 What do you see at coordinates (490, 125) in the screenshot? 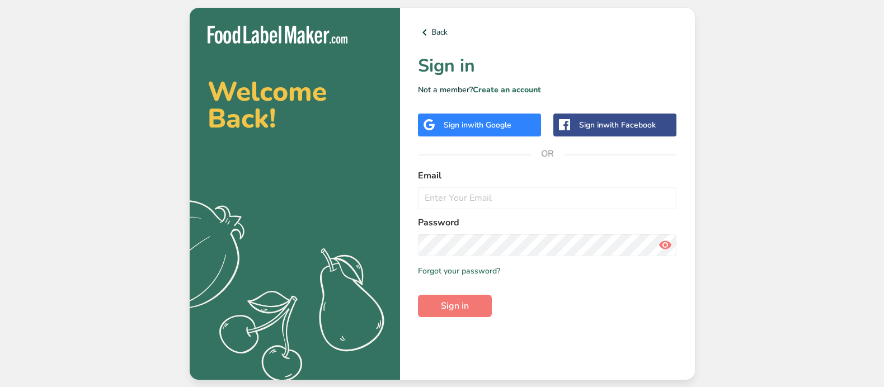
I see `span: with Google` at bounding box center [490, 125].